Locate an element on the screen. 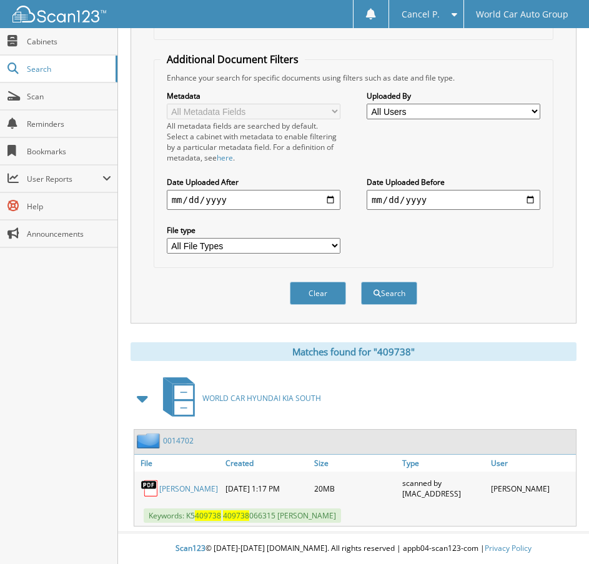 Image resolution: width=589 pixels, height=564 pixels. span: Cabinets is located at coordinates (69, 41).